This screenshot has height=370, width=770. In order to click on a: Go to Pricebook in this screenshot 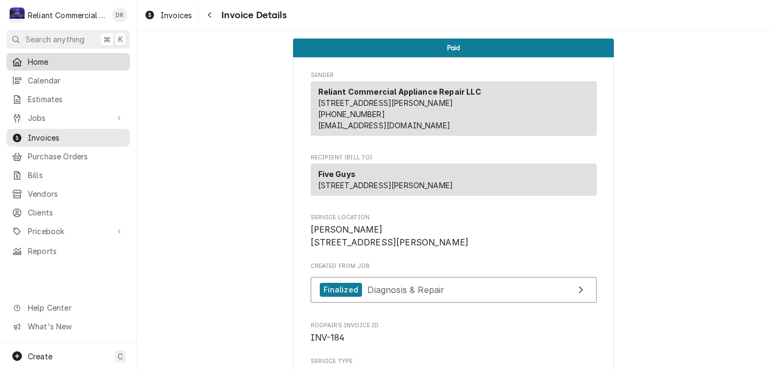, I will do `click(68, 231)`.